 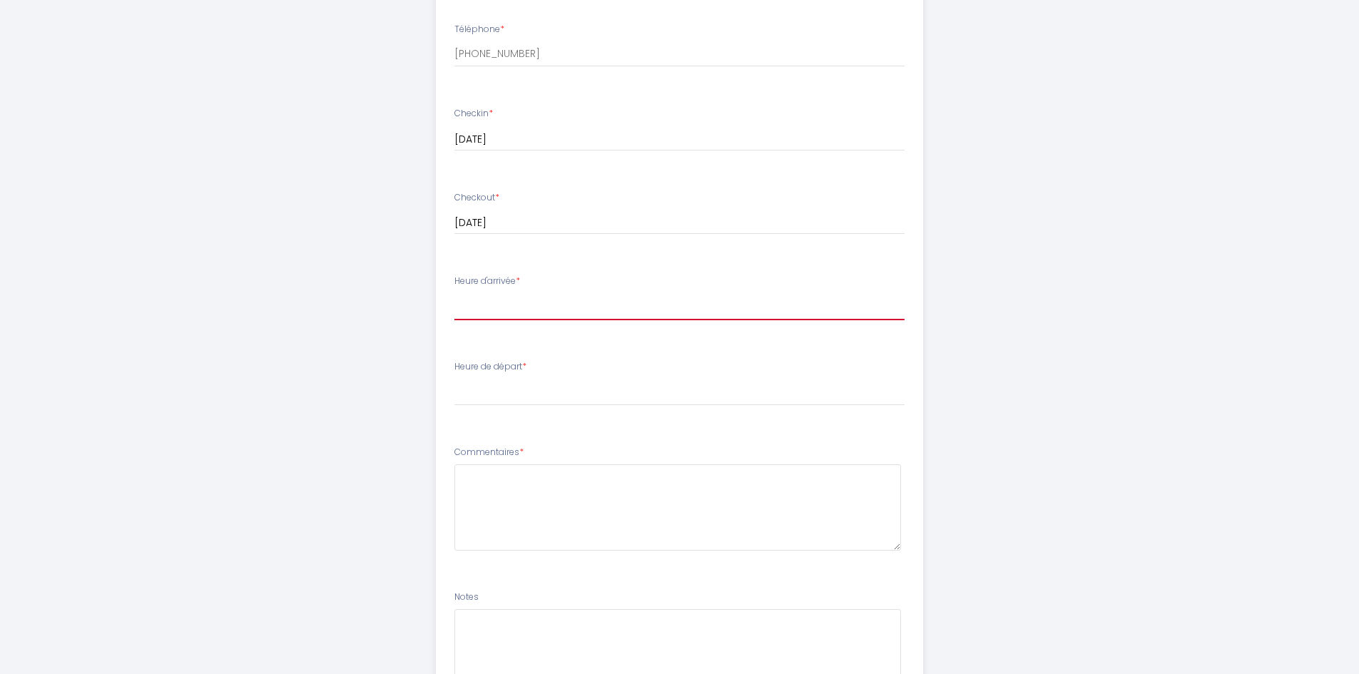 What do you see at coordinates (490, 367) in the screenshot?
I see `label: Heure de départ` at bounding box center [490, 367].